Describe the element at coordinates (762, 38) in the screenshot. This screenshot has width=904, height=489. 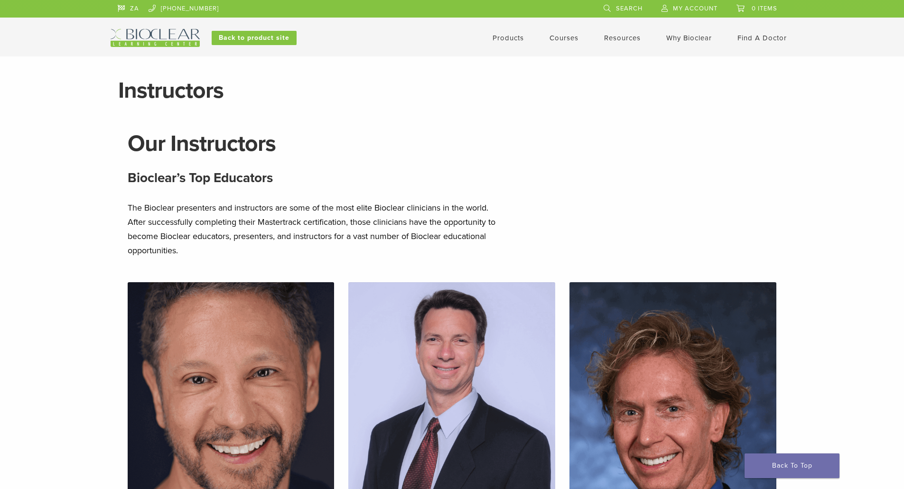
I see `a: Find A Doctor` at that location.